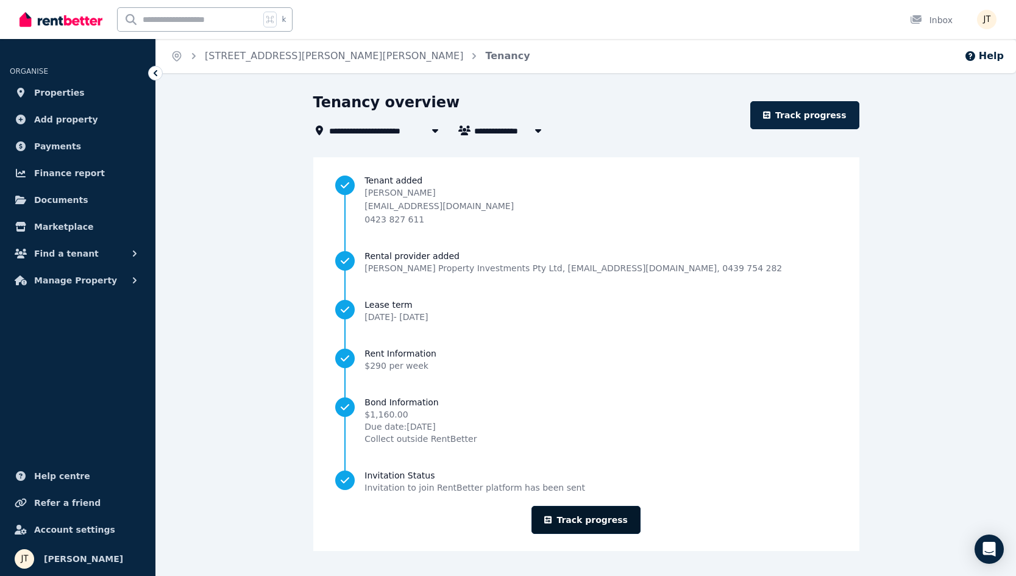  Describe the element at coordinates (475, 475) in the screenshot. I see `span: Invitation Status` at that location.